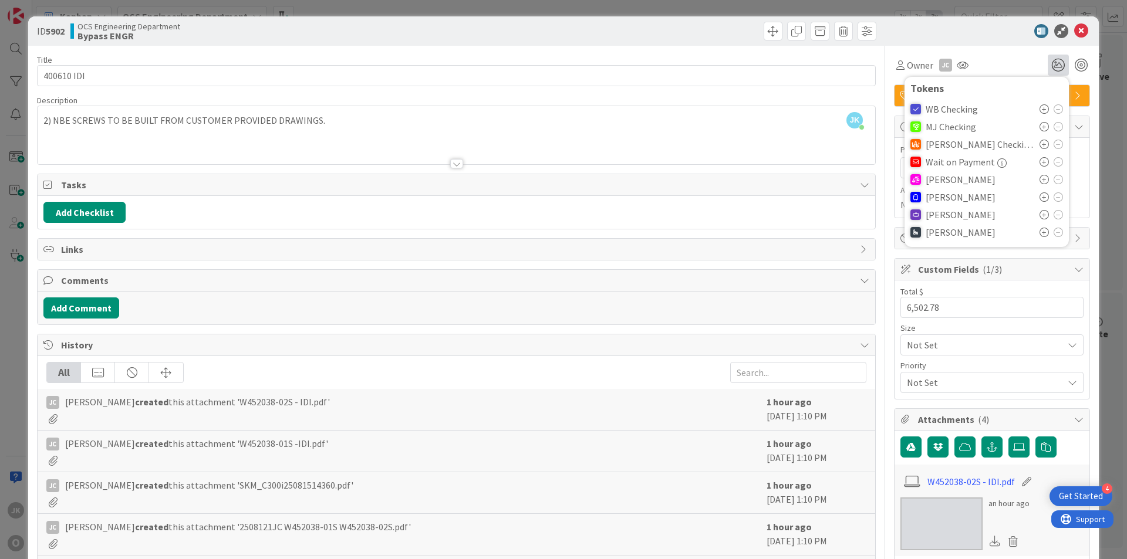 Image resolution: width=1127 pixels, height=559 pixels. What do you see at coordinates (960, 162) in the screenshot?
I see `span: Wait on Payment` at bounding box center [960, 162].